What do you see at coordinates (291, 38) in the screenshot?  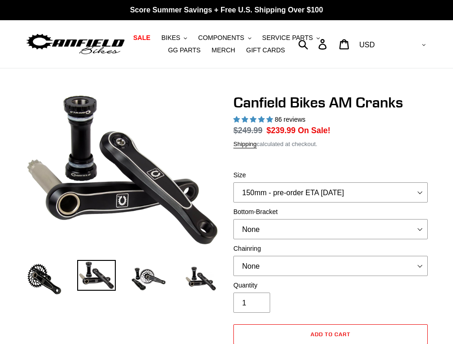 I see `button: SERVICE PARTS` at bounding box center [291, 38].